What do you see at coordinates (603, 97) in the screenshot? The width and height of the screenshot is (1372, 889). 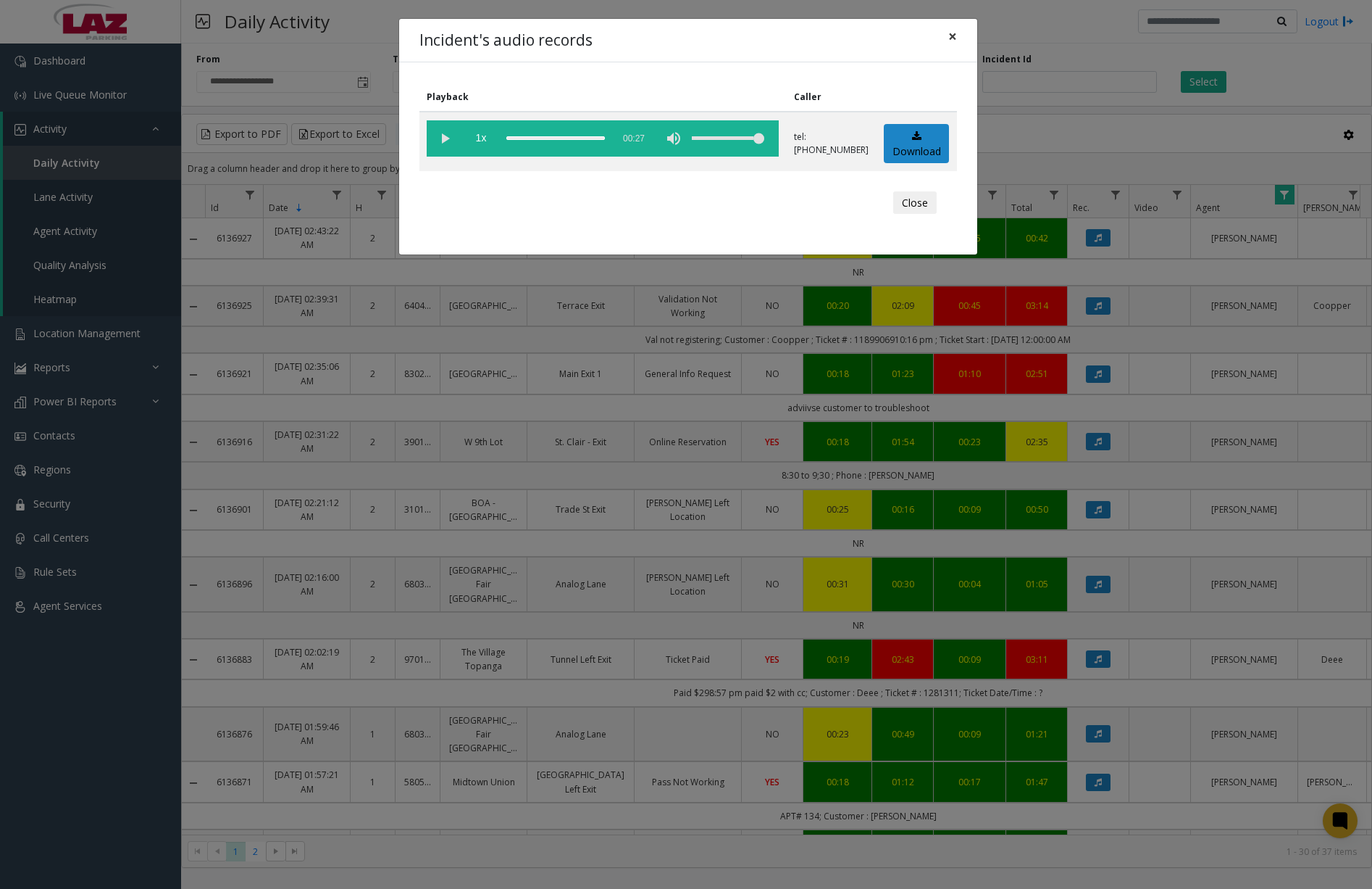 I see `th: Playback` at bounding box center [603, 97].